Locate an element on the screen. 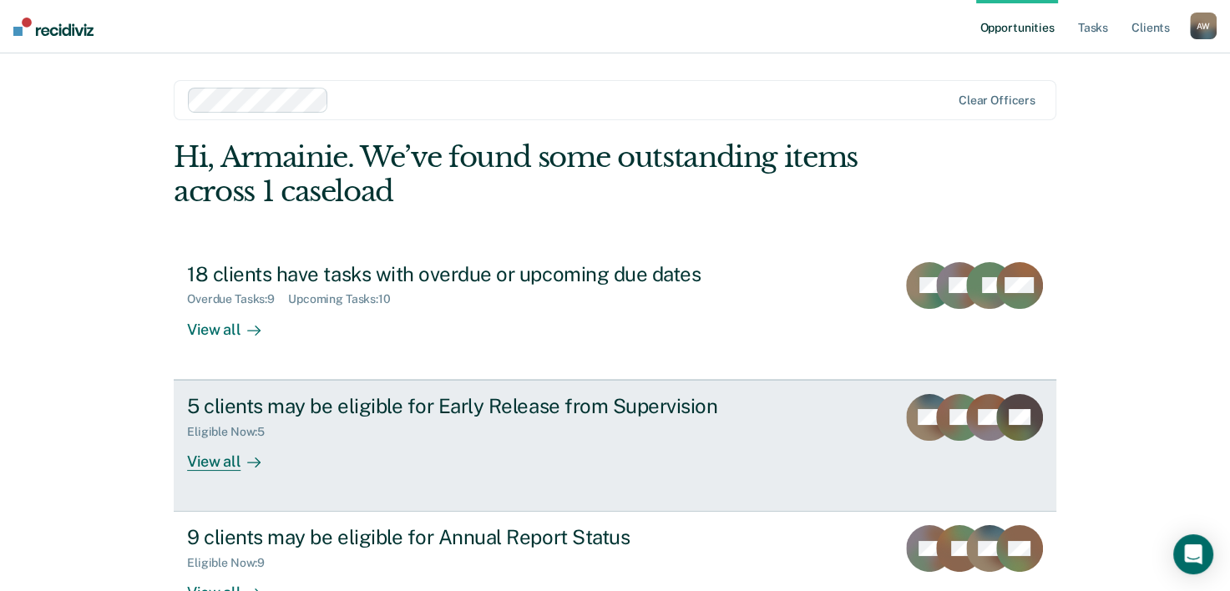  div: Eligible Now : 5 is located at coordinates (232, 432).